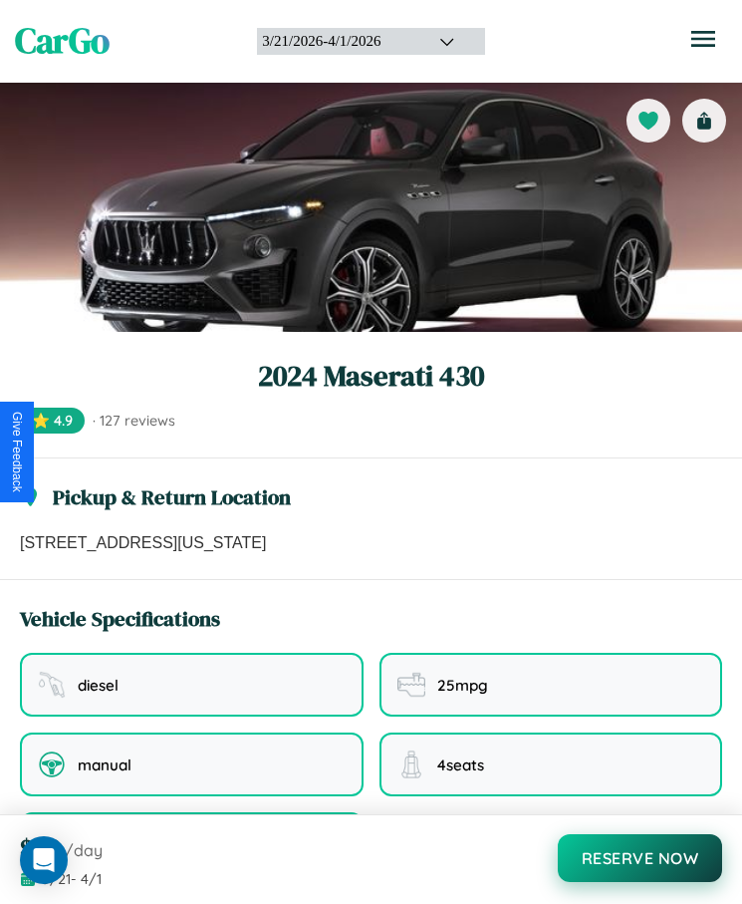  What do you see at coordinates (17, 451) in the screenshot?
I see `div: Give Feedback` at bounding box center [17, 451].